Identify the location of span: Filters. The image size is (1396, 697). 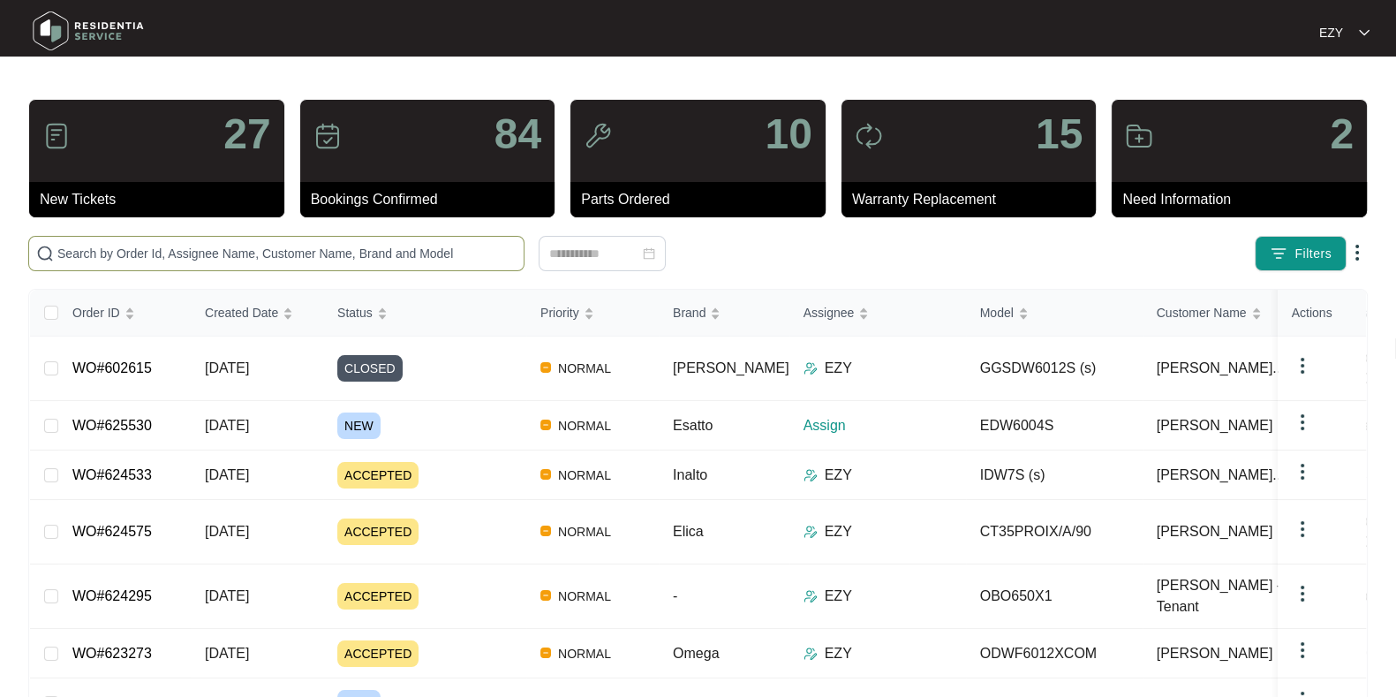
(1313, 253).